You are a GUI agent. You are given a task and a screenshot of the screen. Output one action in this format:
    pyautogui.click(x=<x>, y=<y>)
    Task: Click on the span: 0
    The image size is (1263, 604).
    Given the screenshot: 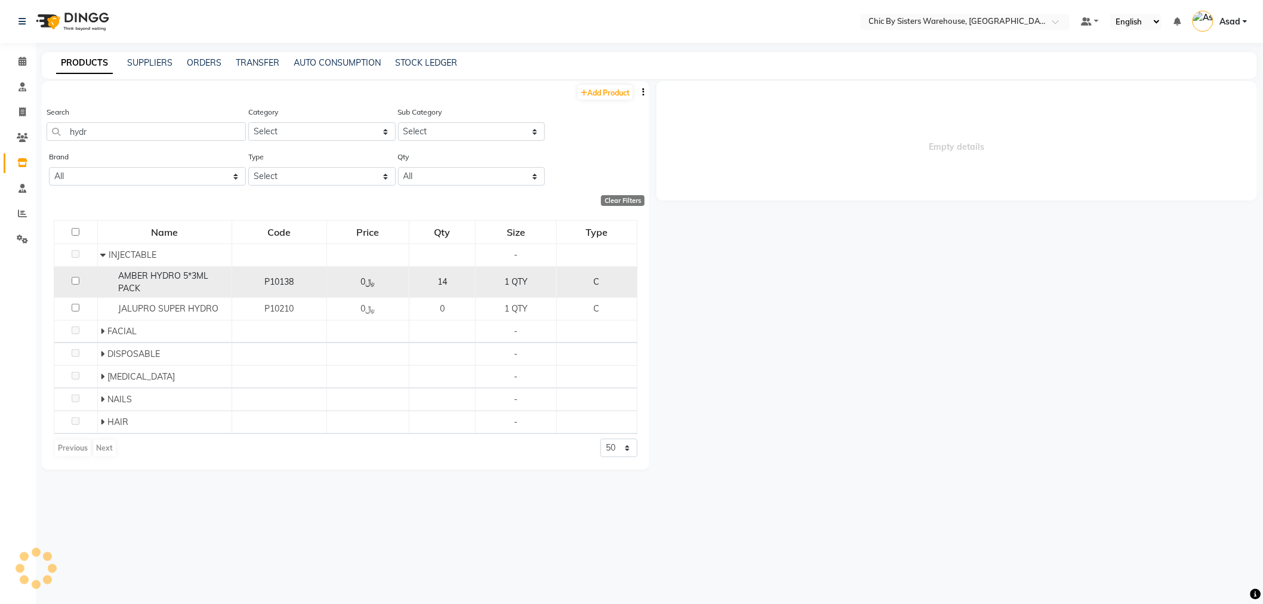 What is the action you would take?
    pyautogui.click(x=442, y=309)
    